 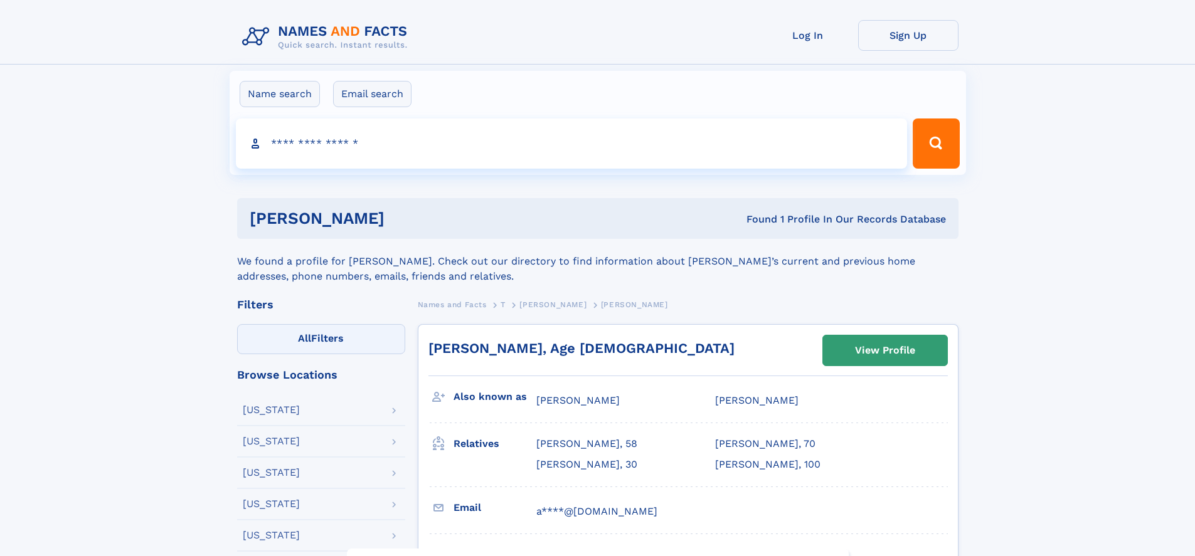 What do you see at coordinates (503, 305) in the screenshot?
I see `span: T` at bounding box center [503, 305].